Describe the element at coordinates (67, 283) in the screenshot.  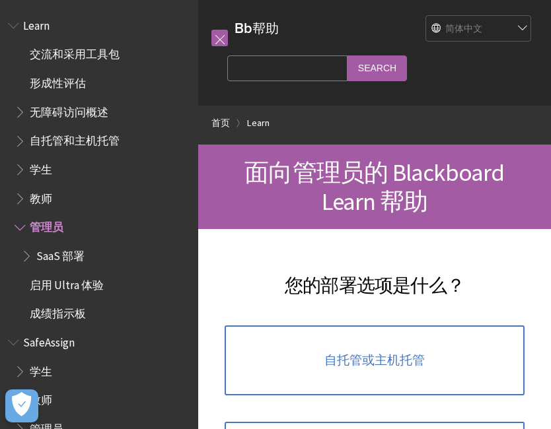
I see `span: 启用 Ultra 体验` at that location.